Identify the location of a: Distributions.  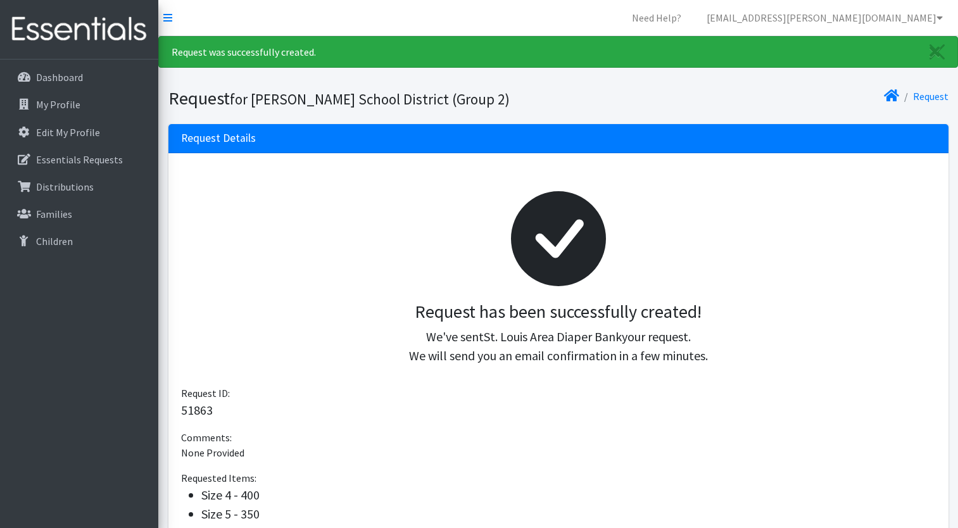
(79, 187).